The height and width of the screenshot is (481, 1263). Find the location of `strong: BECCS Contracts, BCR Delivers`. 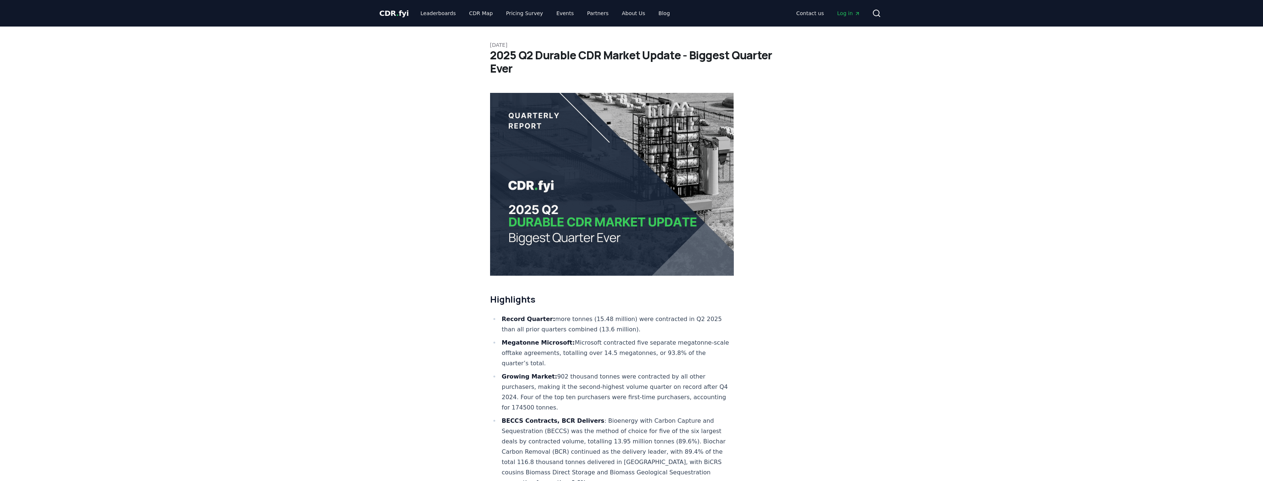

strong: BECCS Contracts, BCR Delivers is located at coordinates (553, 421).